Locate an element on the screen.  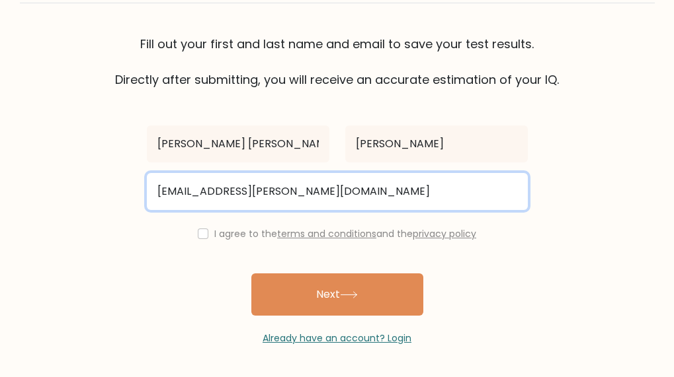
label: I agree to the and the is located at coordinates (345, 234).